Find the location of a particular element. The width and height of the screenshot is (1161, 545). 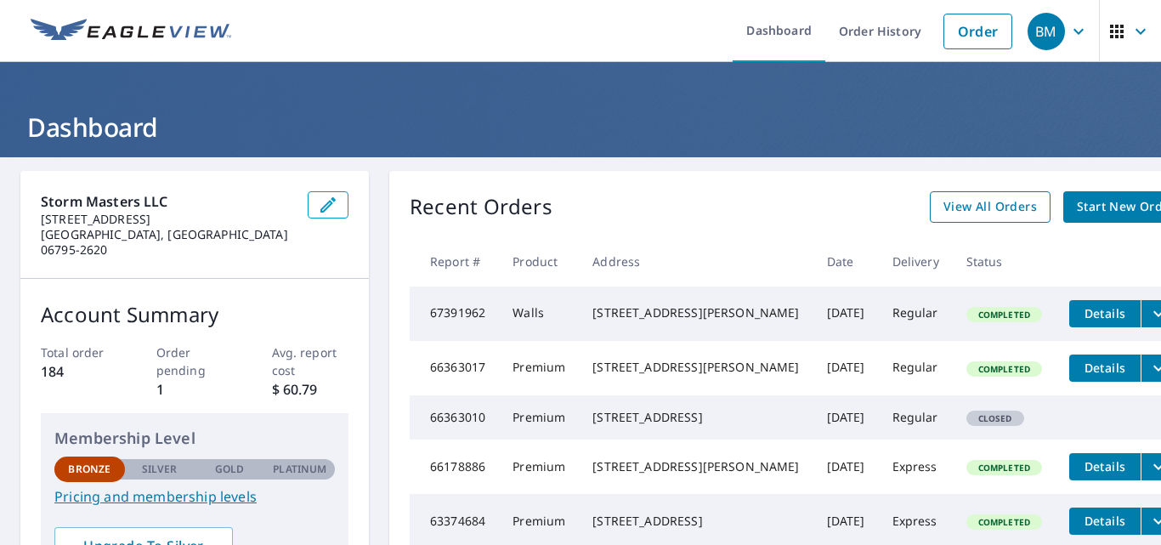

th: Status is located at coordinates (1003, 261).